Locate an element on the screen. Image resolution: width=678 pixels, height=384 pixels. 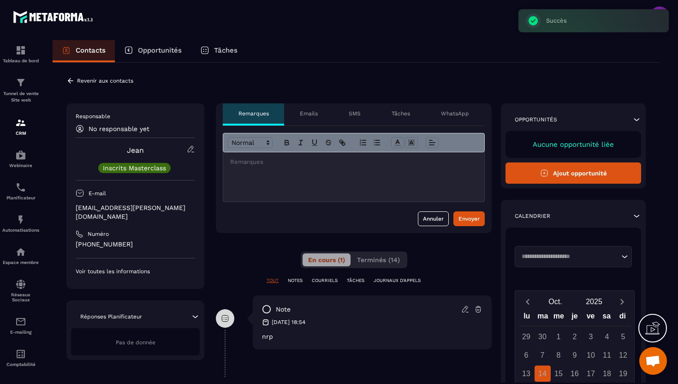
div: 16 is located at coordinates (575, 373).